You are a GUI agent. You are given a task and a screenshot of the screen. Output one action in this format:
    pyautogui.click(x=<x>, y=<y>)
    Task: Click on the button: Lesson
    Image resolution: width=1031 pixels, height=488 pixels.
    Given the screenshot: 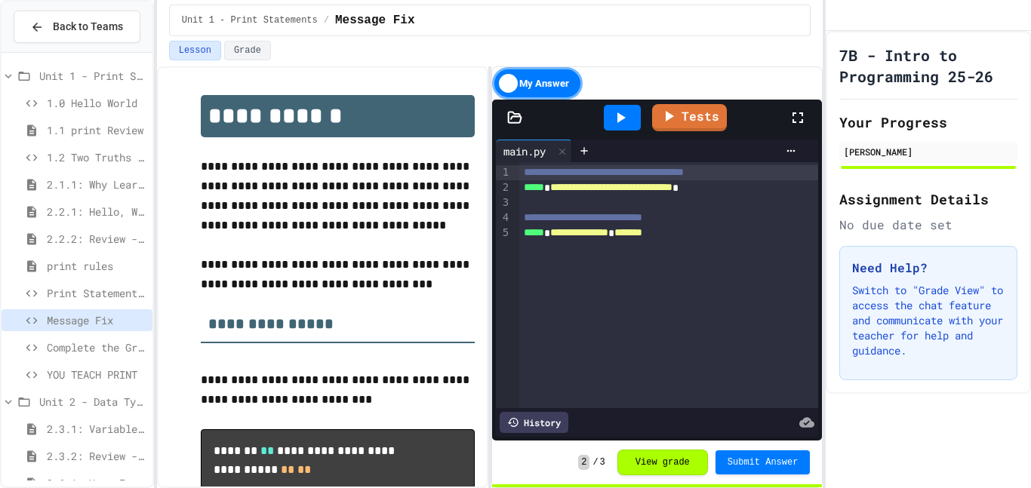 What is the action you would take?
    pyautogui.click(x=195, y=51)
    